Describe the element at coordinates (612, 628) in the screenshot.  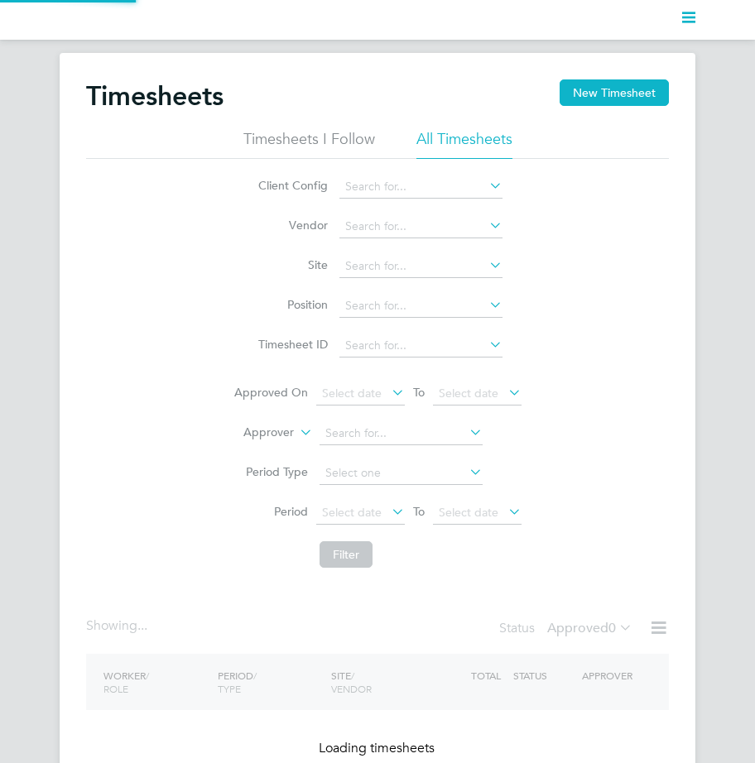
I see `span: 0` at that location.